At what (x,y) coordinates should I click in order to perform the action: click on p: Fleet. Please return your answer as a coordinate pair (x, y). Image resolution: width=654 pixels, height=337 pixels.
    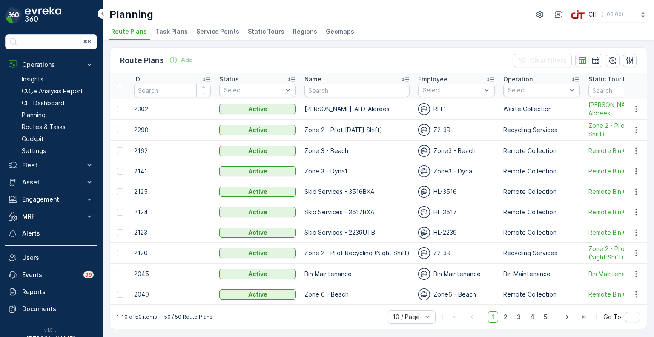
    Looking at the image, I should click on (51, 165).